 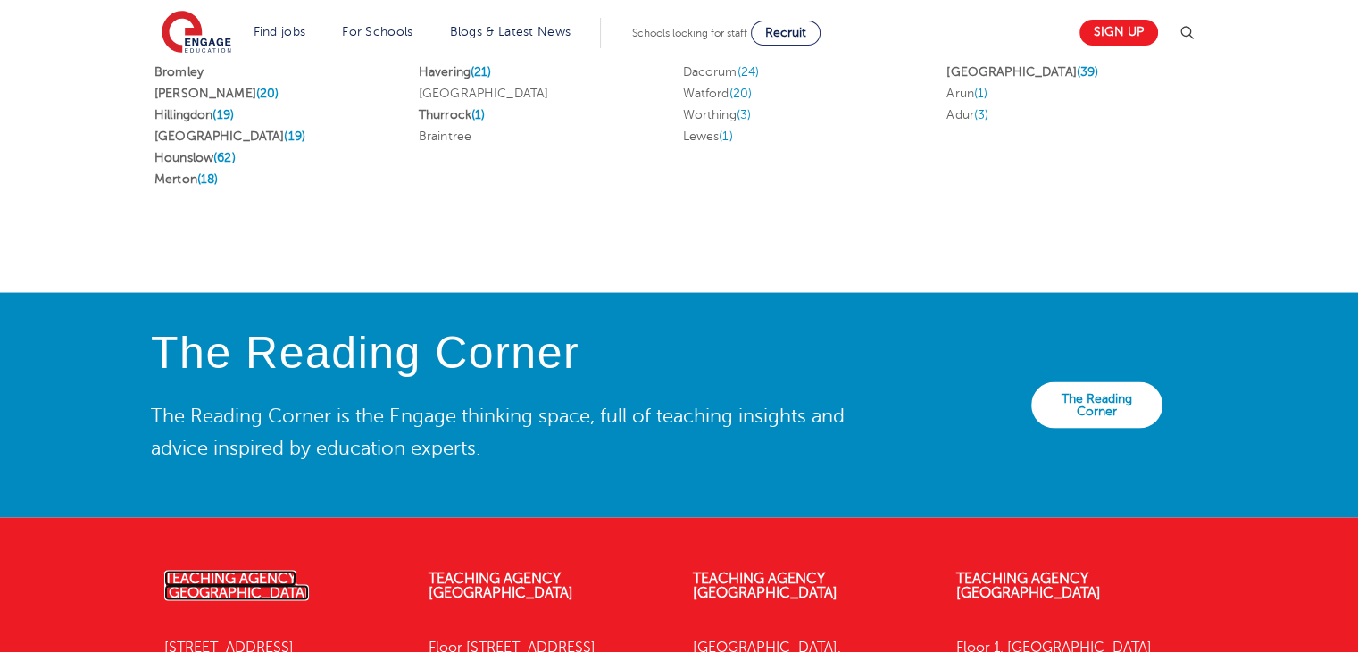 What do you see at coordinates (1088, 71) in the screenshot?
I see `span: (39)` at bounding box center [1088, 71].